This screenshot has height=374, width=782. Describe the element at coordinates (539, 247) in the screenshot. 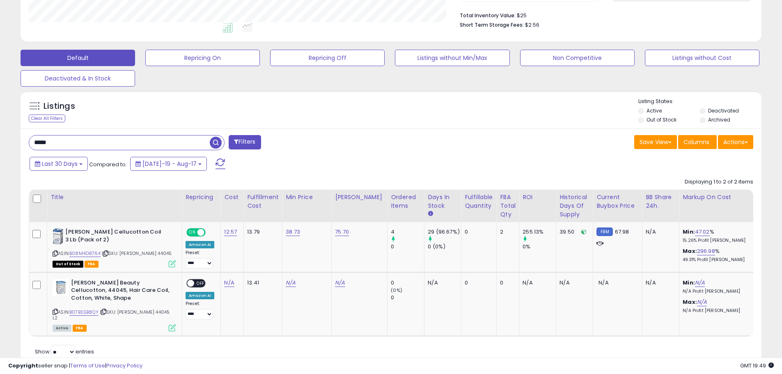

I see `div: 0%` at that location.